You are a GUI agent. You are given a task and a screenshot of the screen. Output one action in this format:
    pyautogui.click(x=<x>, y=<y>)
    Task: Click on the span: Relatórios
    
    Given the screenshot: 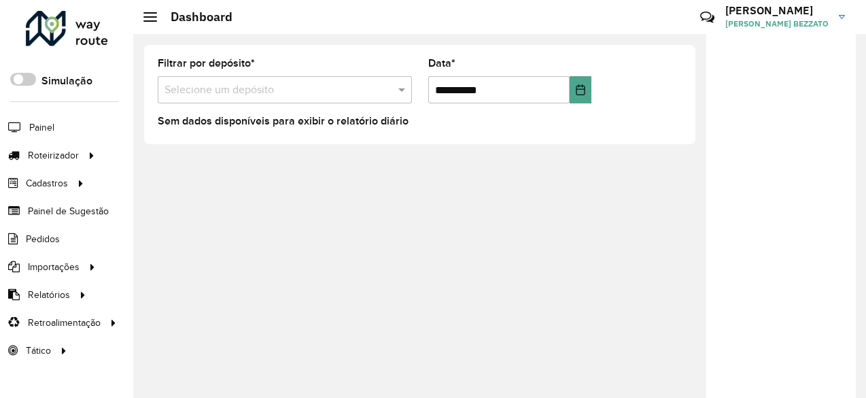 What is the action you would take?
    pyautogui.click(x=49, y=294)
    